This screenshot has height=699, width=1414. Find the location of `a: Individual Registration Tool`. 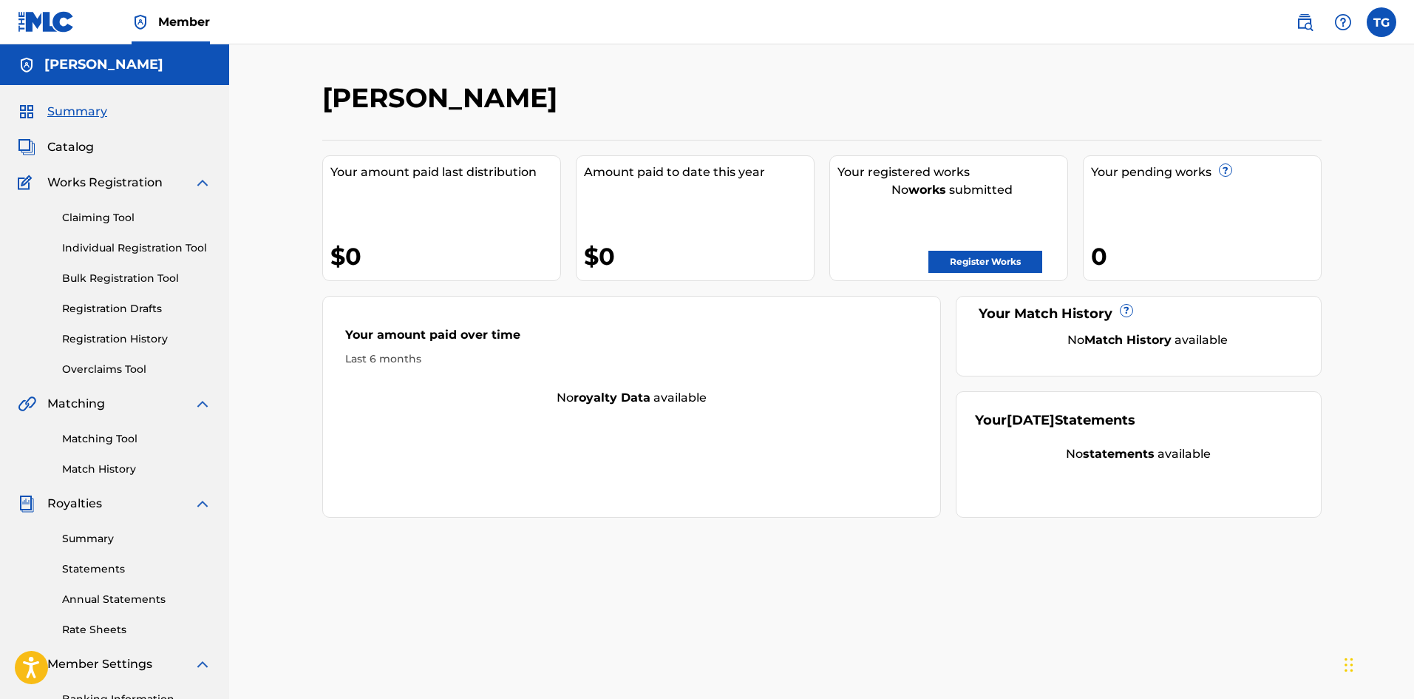

a: Individual Registration Tool is located at coordinates (137, 248).